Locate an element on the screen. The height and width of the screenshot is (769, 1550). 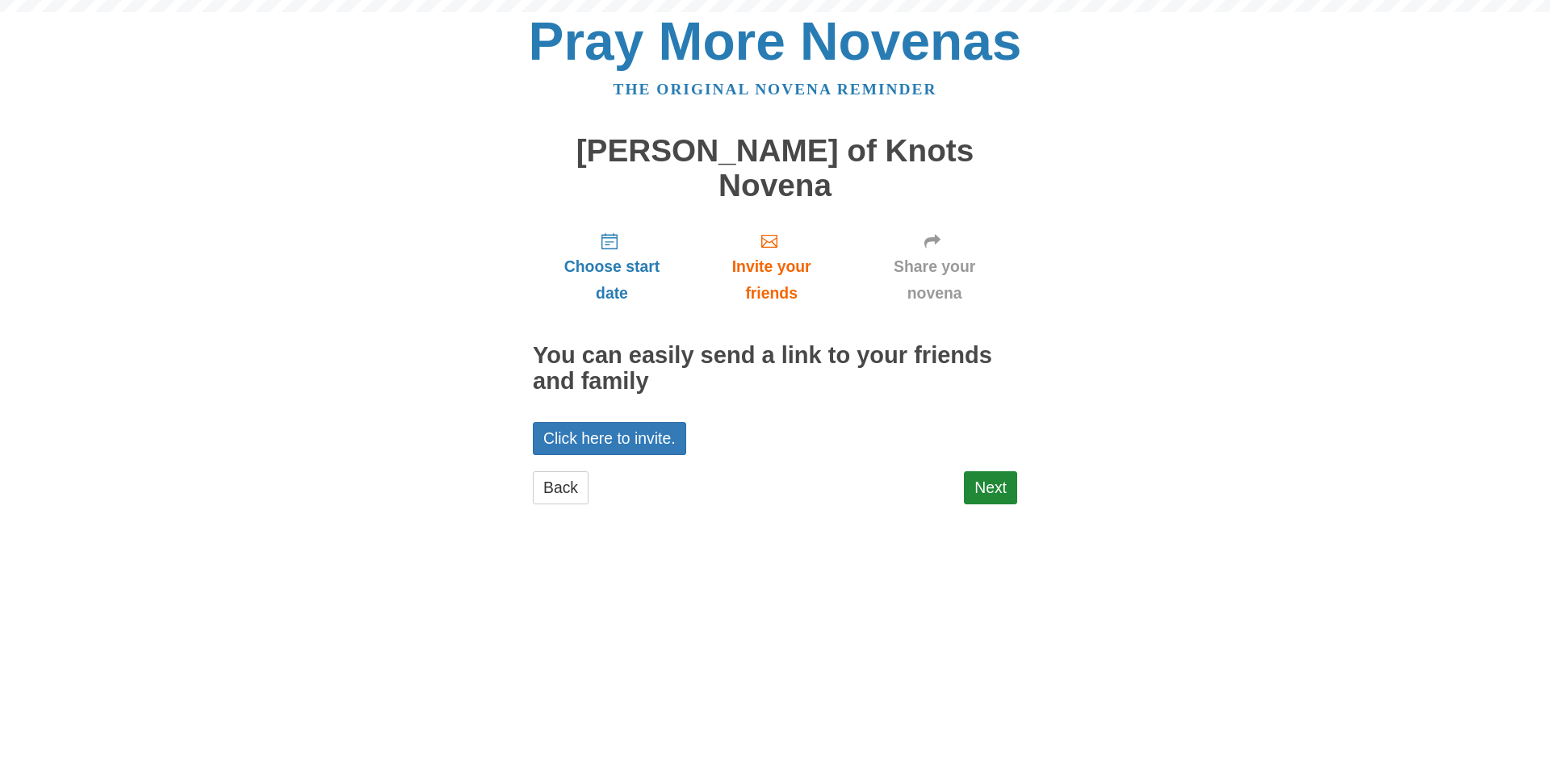
a: Invite your friends is located at coordinates (771, 266).